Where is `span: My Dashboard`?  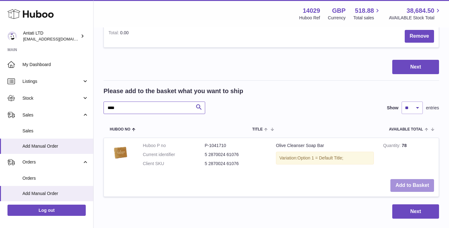
span: My Dashboard is located at coordinates (55, 64).